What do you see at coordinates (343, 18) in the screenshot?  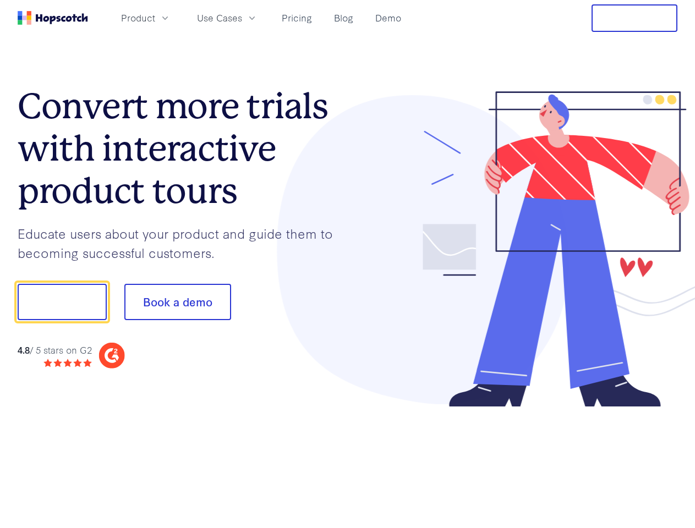 I see `a: Blog` at bounding box center [343, 18].